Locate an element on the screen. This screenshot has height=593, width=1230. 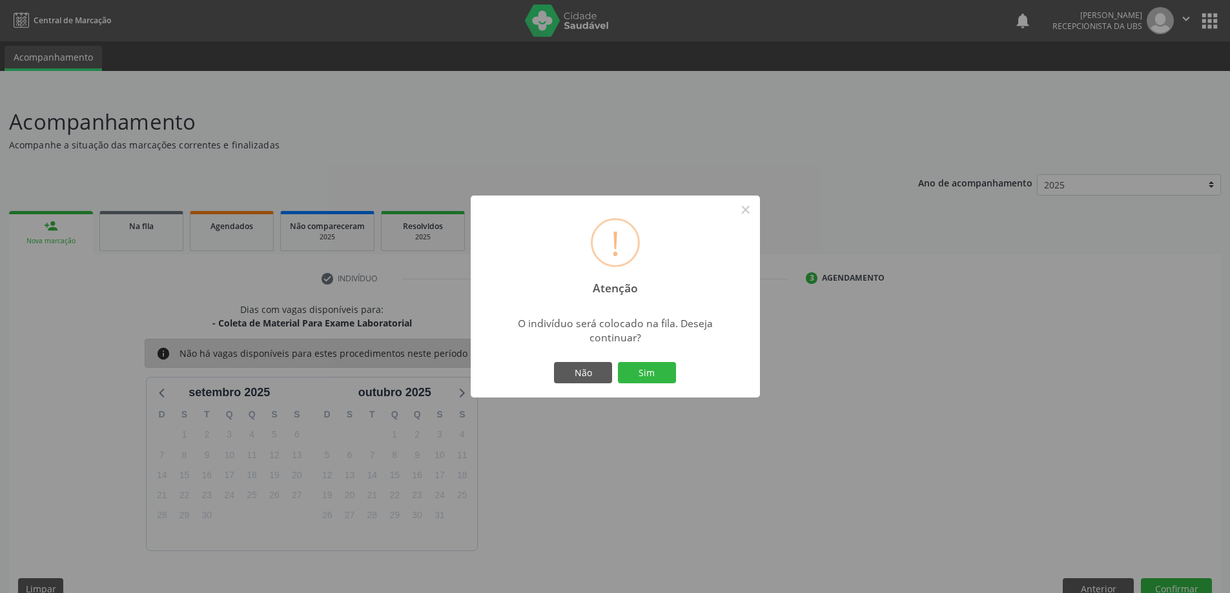
button: Não is located at coordinates (583, 373).